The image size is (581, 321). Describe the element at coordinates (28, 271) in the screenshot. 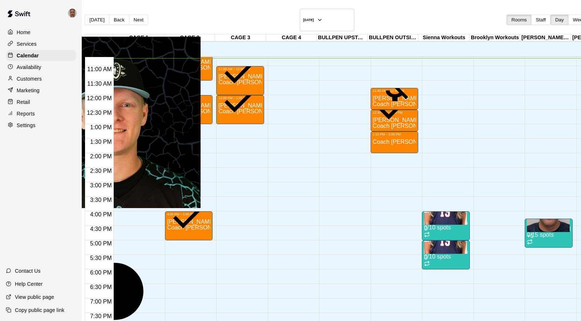

I see `p: Contact Us` at that location.